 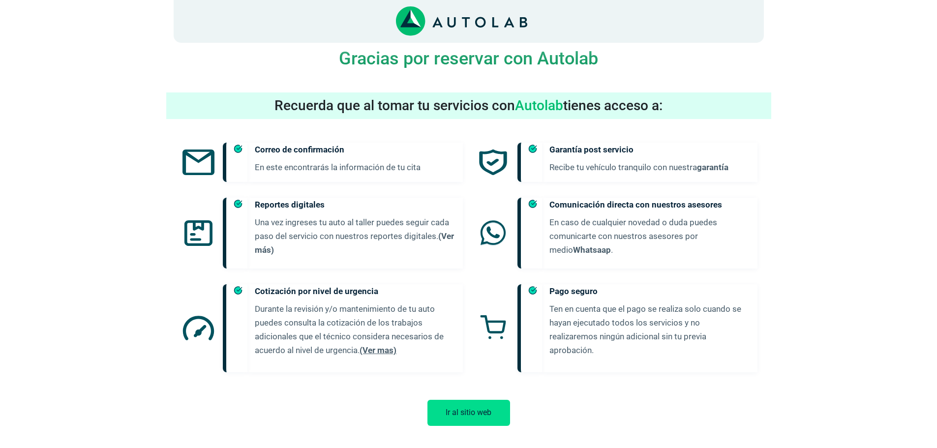 I want to click on h5: Comunicación directa con nuestros asesores, so click(x=649, y=205).